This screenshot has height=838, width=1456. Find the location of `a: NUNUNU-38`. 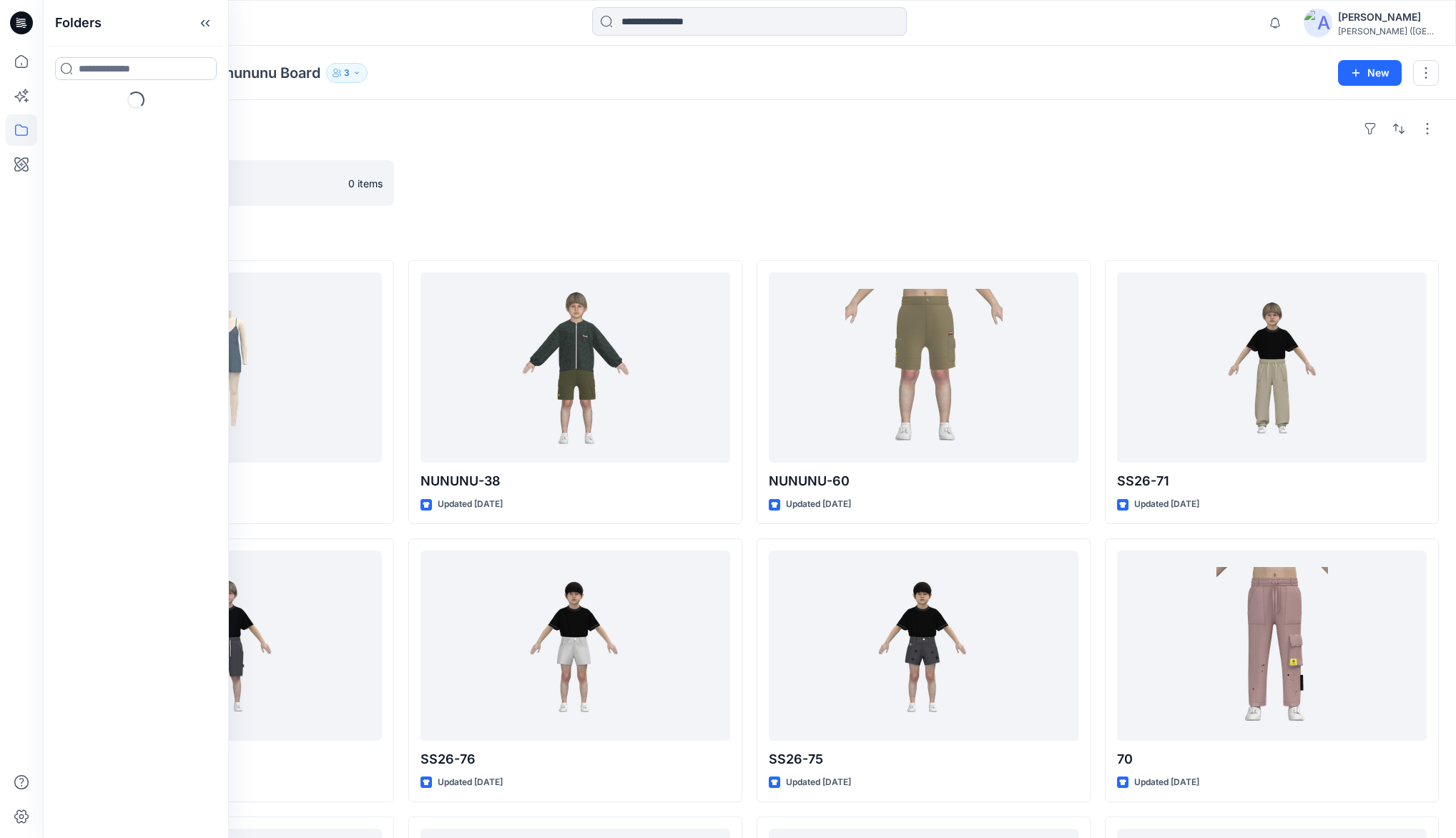

a: NUNUNU-38 is located at coordinates (575, 367).